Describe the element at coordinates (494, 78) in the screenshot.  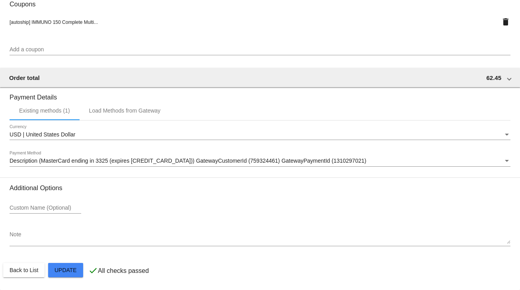
I see `span: 62.45` at that location.